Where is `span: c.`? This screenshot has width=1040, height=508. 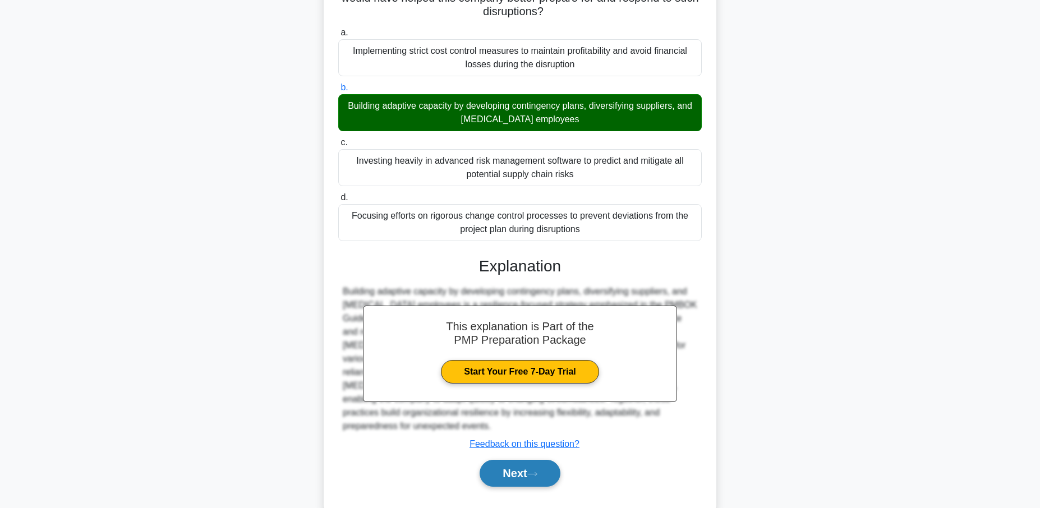
span: c. is located at coordinates (344, 142).